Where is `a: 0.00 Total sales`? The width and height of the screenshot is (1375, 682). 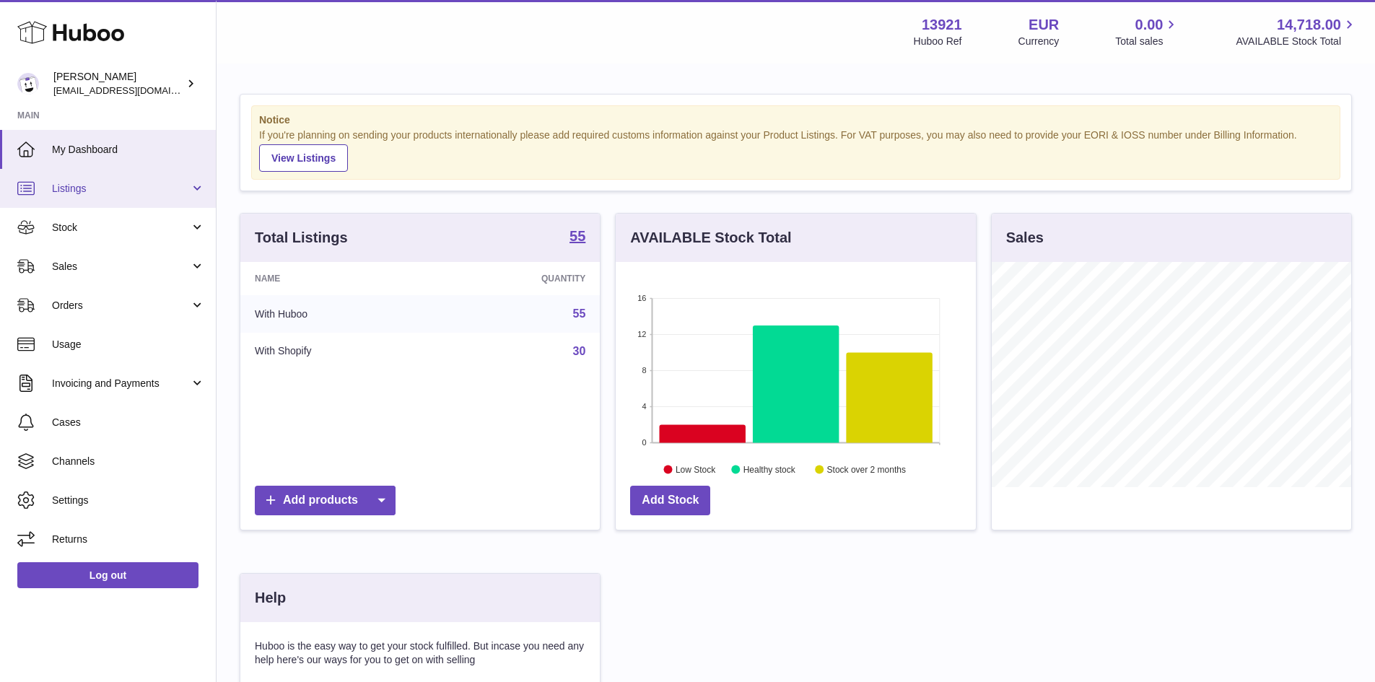
a: 0.00 Total sales is located at coordinates (1147, 32).